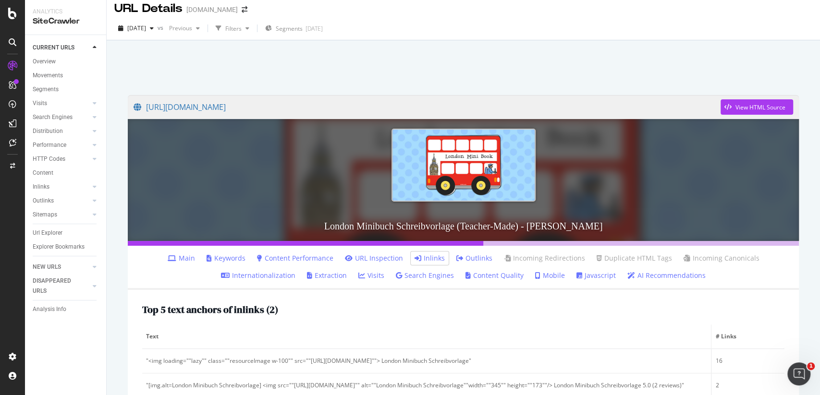  I want to click on a: Keywords, so click(226, 258).